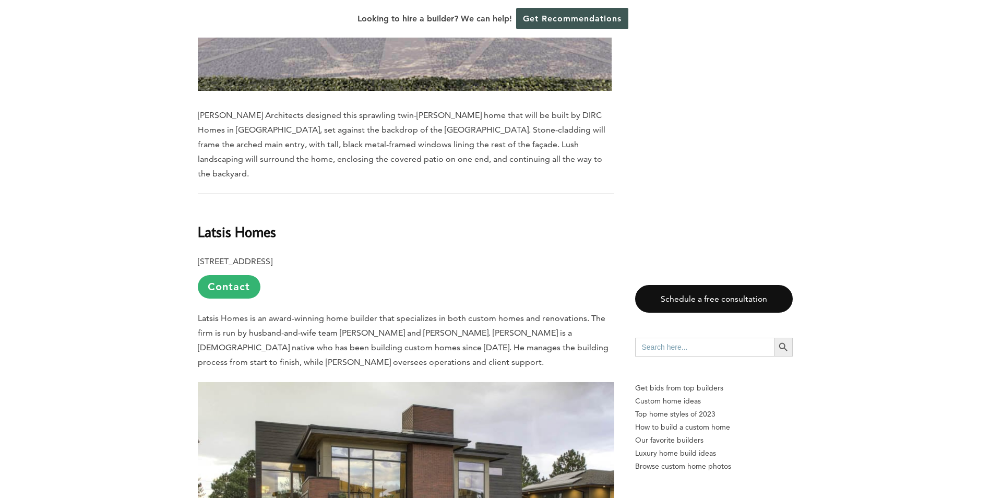  Describe the element at coordinates (714, 427) in the screenshot. I see `a: How to build a custom home` at that location.